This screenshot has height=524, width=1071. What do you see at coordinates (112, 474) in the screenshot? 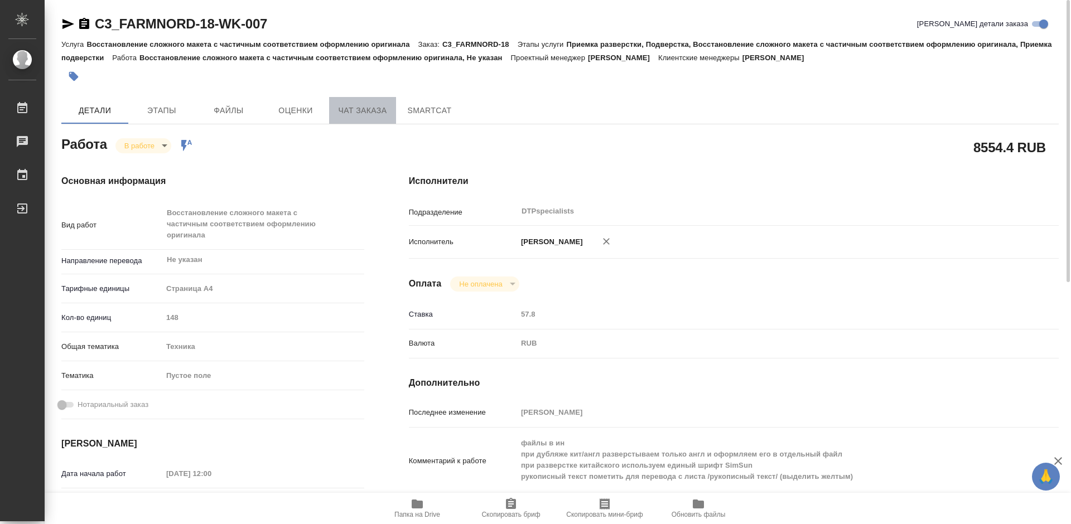
I see `p: Дата начала работ` at bounding box center [112, 474].